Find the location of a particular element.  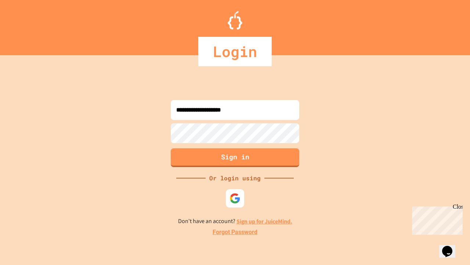

div: Login is located at coordinates (235, 51).